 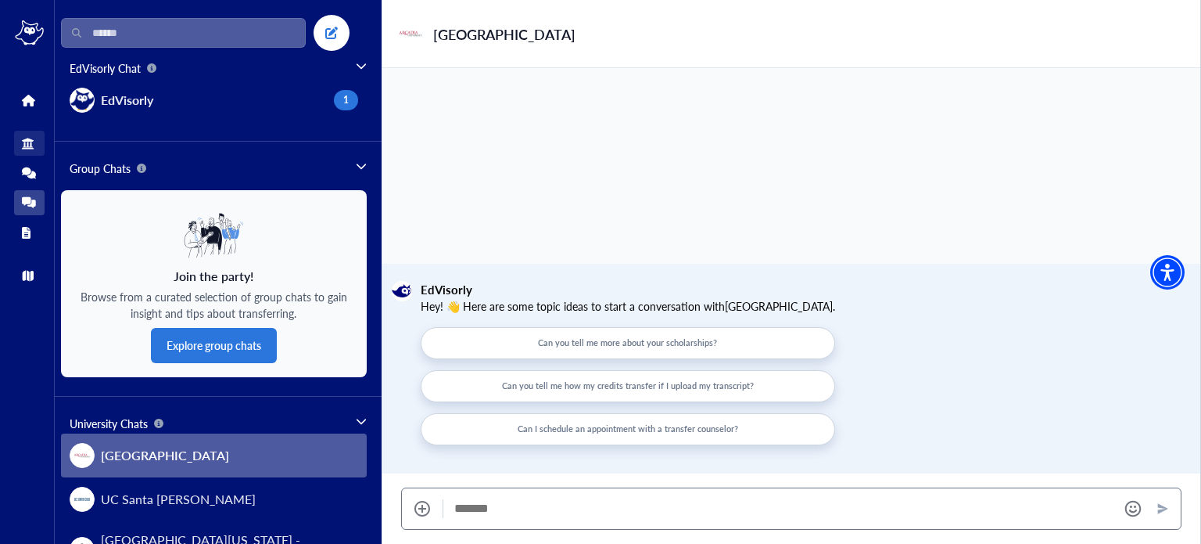 What do you see at coordinates (183, 33) in the screenshot?
I see `input: Search` at bounding box center [183, 33].